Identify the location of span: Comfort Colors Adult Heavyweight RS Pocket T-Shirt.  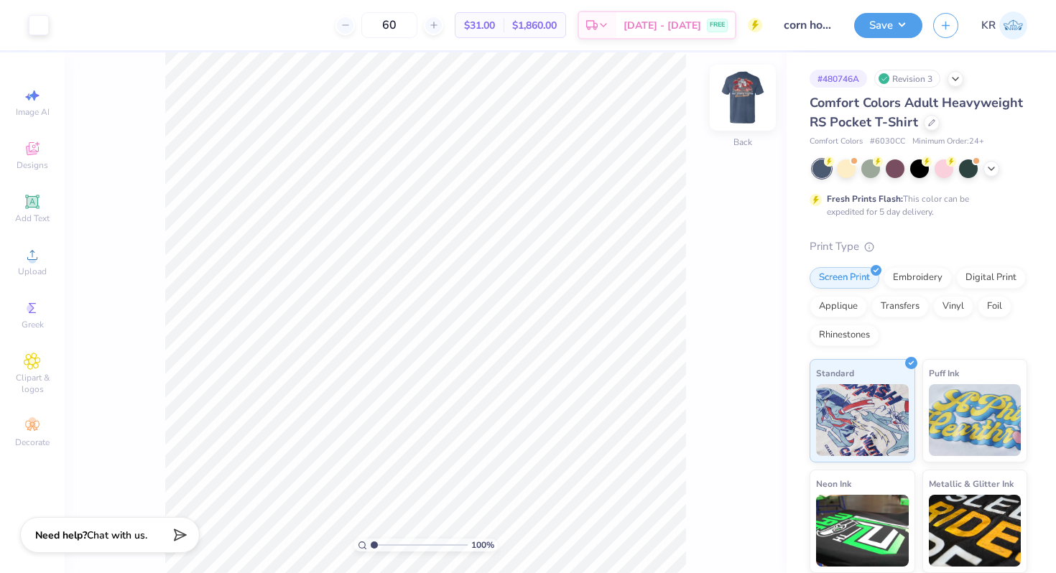
(916, 112).